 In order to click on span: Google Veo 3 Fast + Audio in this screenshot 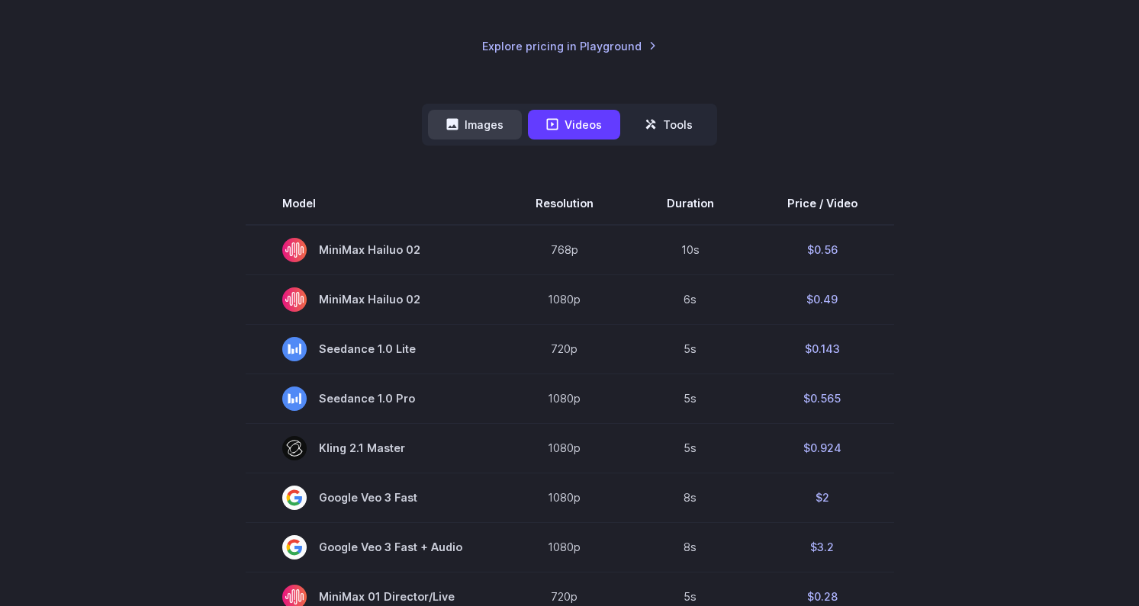, I will do `click(372, 548)`.